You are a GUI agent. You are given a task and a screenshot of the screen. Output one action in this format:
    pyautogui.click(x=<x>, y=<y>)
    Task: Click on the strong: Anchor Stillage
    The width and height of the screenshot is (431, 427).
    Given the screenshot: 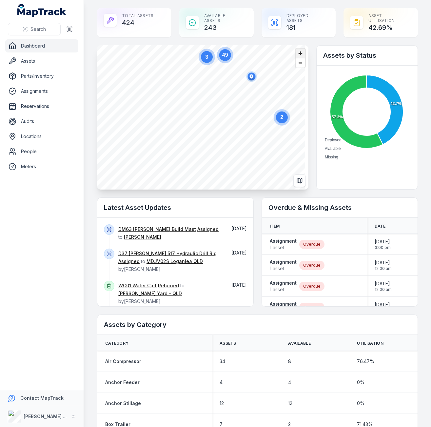 What is the action you would take?
    pyautogui.click(x=123, y=403)
    